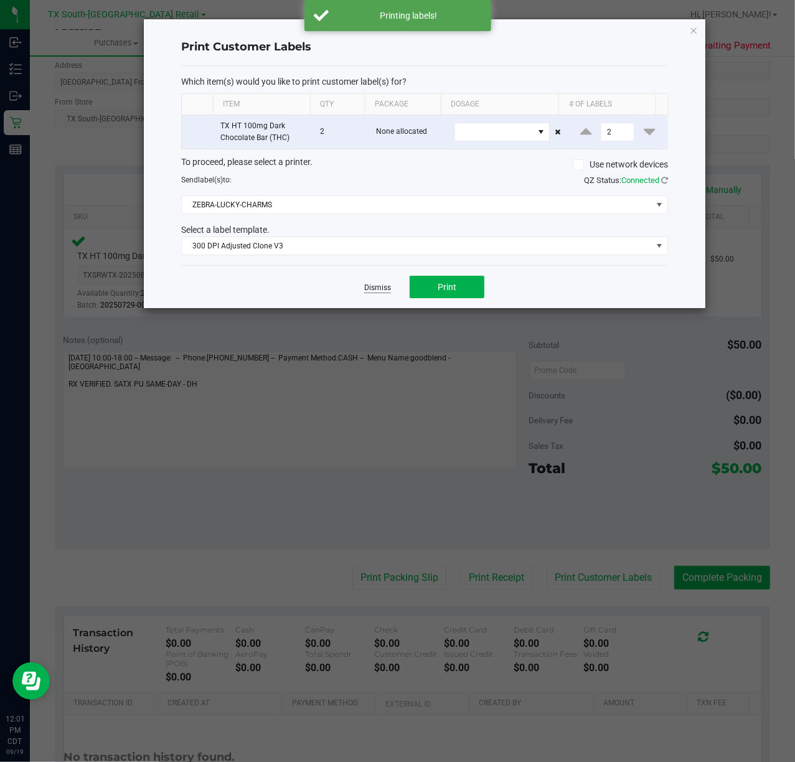 This screenshot has height=762, width=795. I want to click on td: TX HT 100mg Dark Chocolate Bar (THC), so click(263, 132).